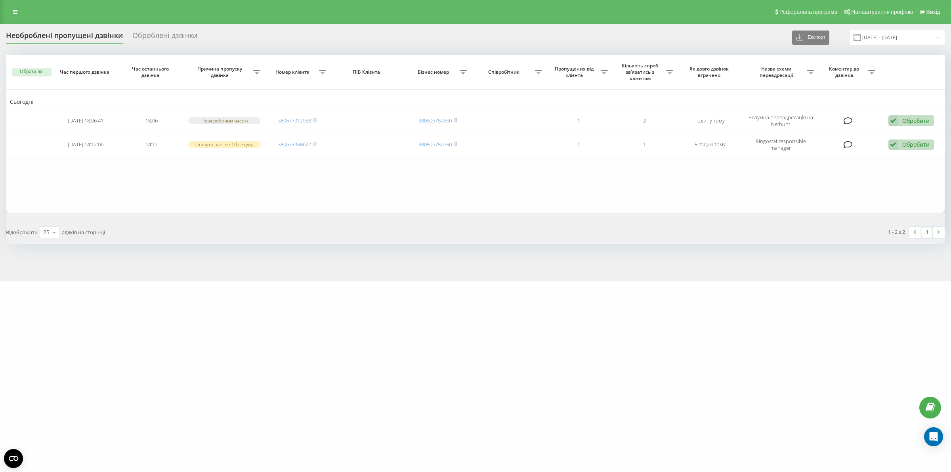  What do you see at coordinates (46, 232) in the screenshot?
I see `div: 25` at bounding box center [46, 232].